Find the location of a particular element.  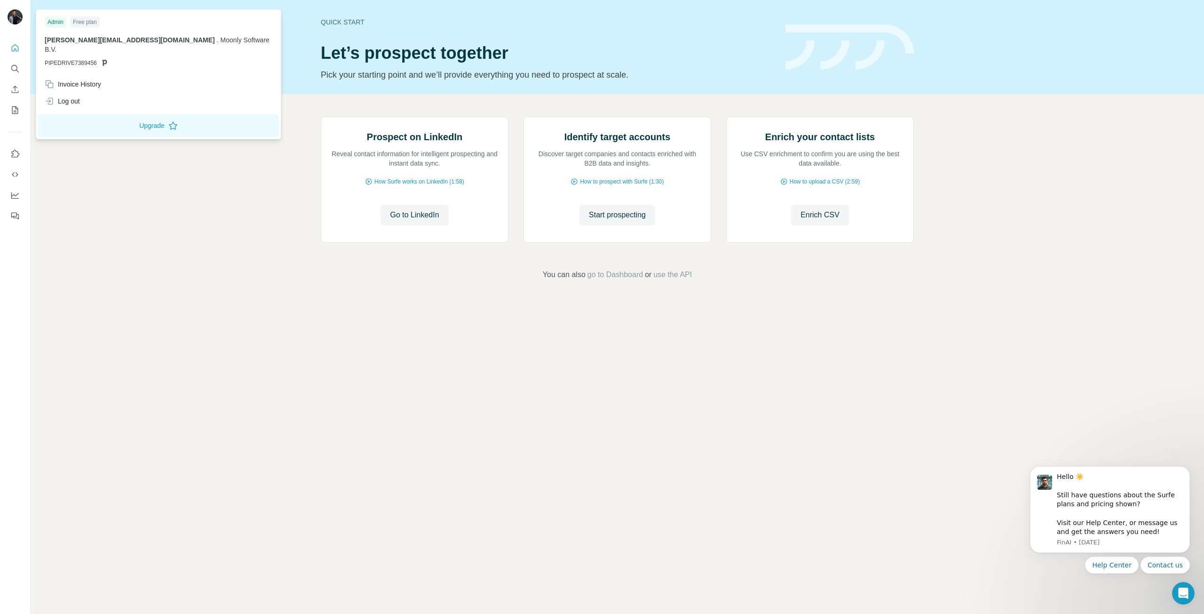

button: Use Surfe API is located at coordinates (15, 175).